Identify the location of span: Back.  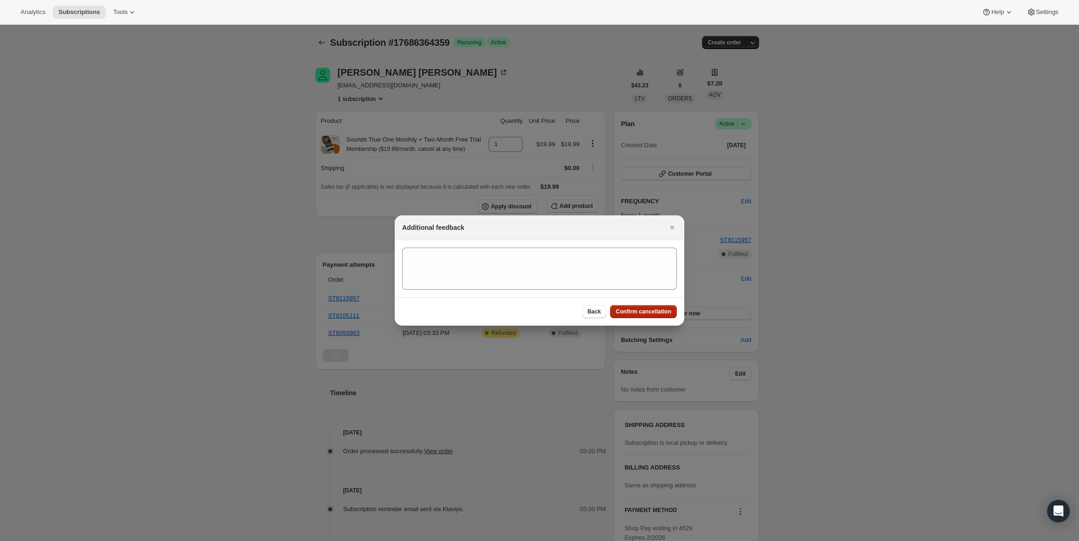
(594, 311).